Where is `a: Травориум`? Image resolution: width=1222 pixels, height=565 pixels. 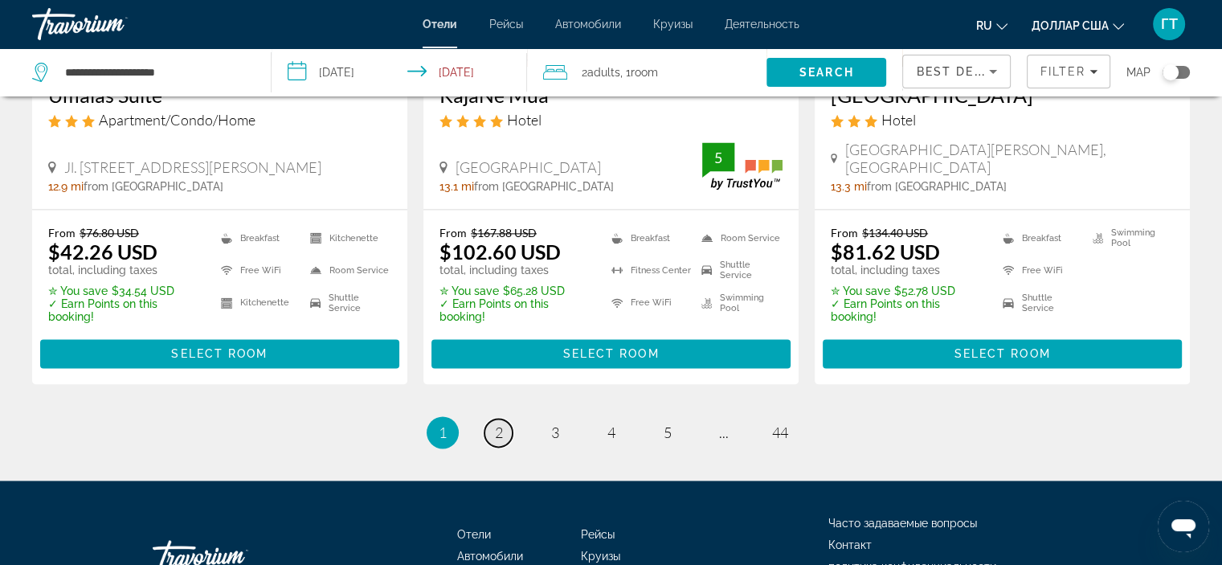 a: Травориум is located at coordinates (112, 24).